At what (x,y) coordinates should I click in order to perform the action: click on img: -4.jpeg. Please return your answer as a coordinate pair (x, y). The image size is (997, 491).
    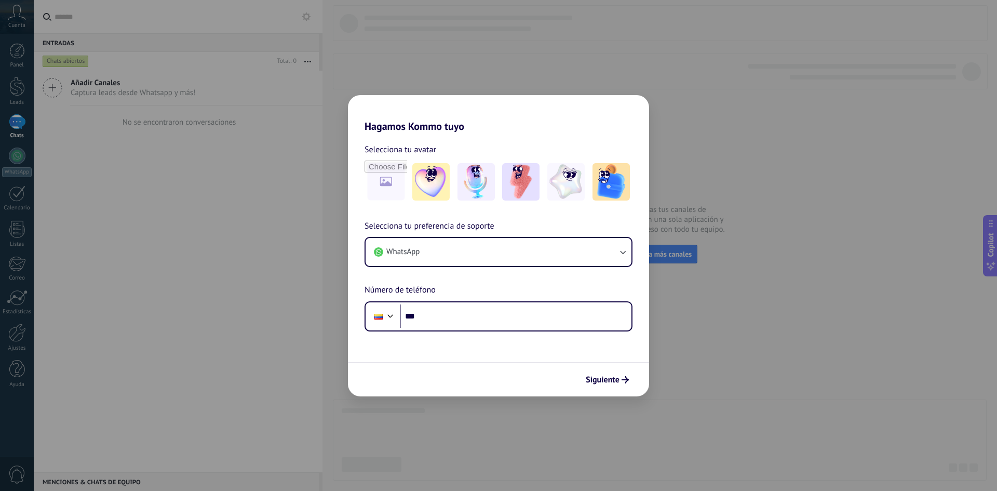
    Looking at the image, I should click on (566, 182).